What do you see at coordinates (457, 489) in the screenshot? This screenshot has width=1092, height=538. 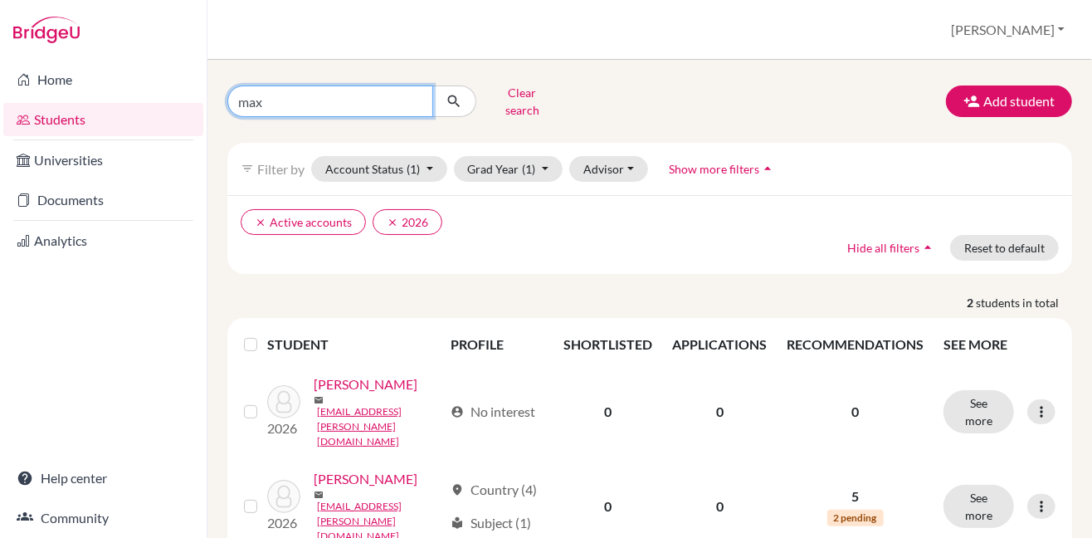 I see `span: location_on` at bounding box center [457, 489].